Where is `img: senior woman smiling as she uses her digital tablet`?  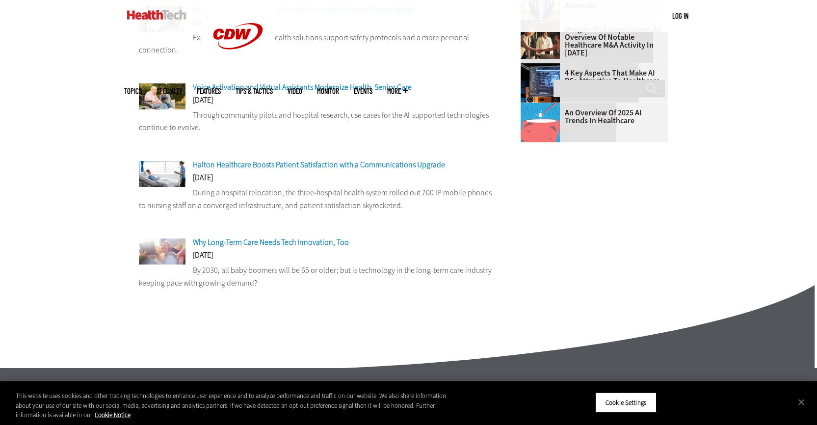
img: senior woman smiling as she uses her digital tablet is located at coordinates (162, 251).